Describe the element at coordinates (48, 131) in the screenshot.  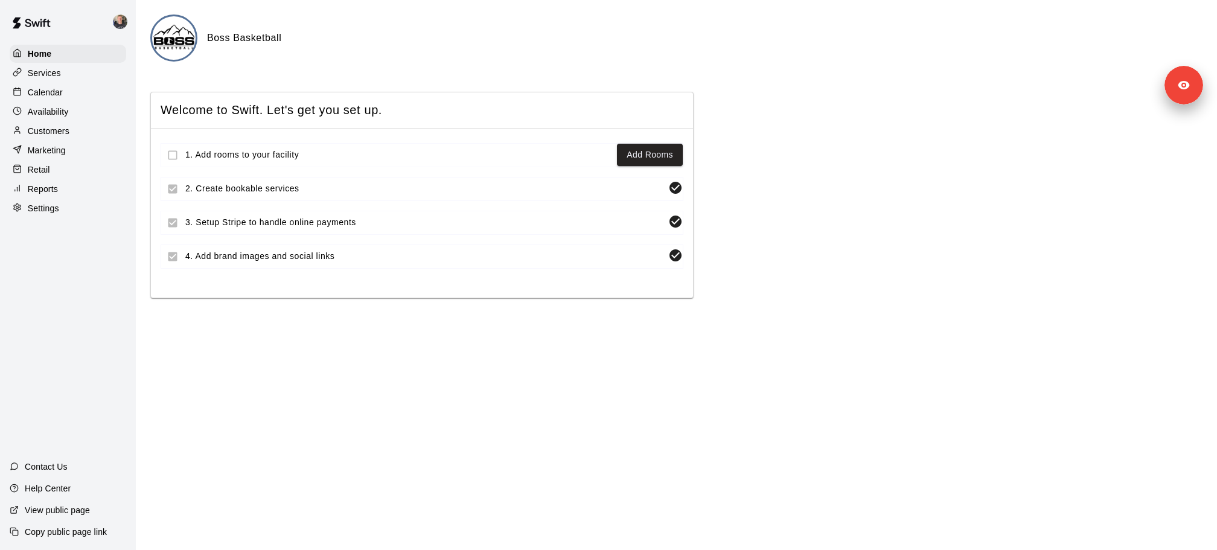
I see `p: Customers` at that location.